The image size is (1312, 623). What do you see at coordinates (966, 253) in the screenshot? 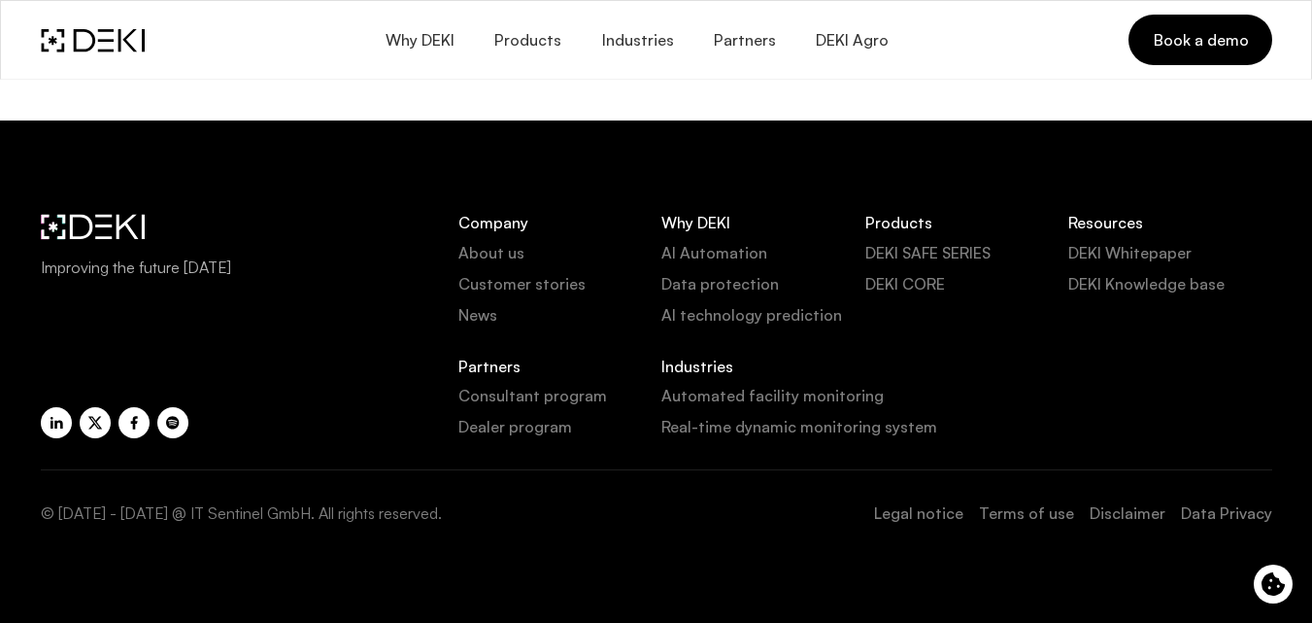
I see `a: DEKI SAFE SERIES` at bounding box center [966, 253].